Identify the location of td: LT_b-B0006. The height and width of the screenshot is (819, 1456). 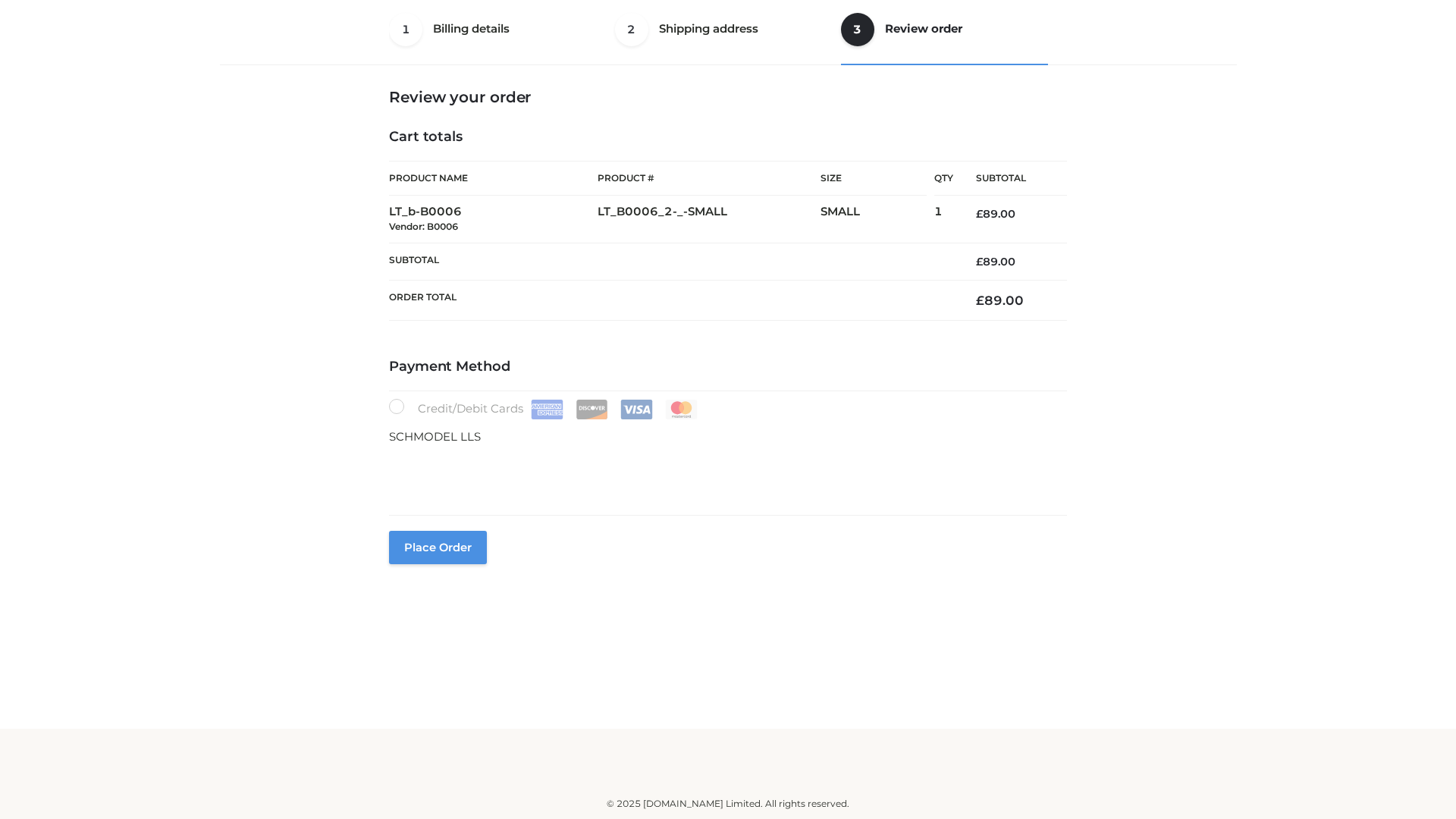
(492, 219).